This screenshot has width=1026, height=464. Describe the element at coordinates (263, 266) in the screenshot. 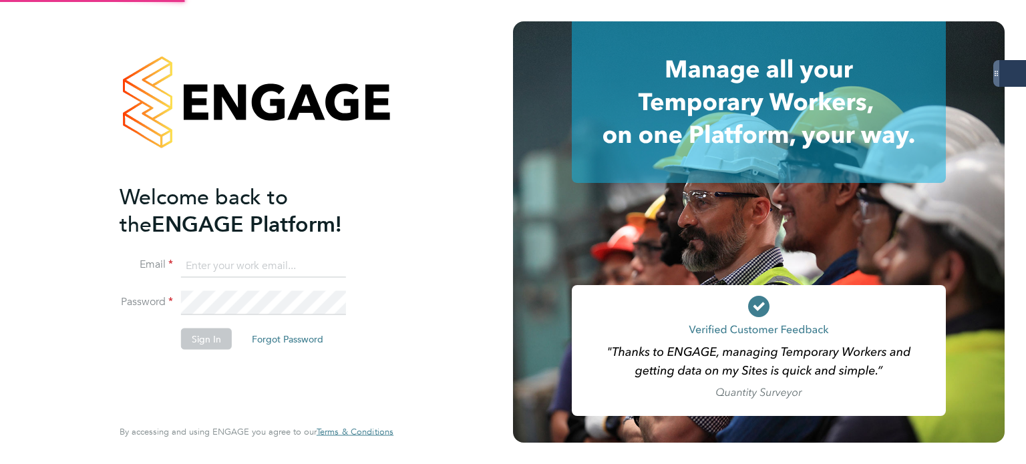

I see `input: Enter your work email...` at that location.